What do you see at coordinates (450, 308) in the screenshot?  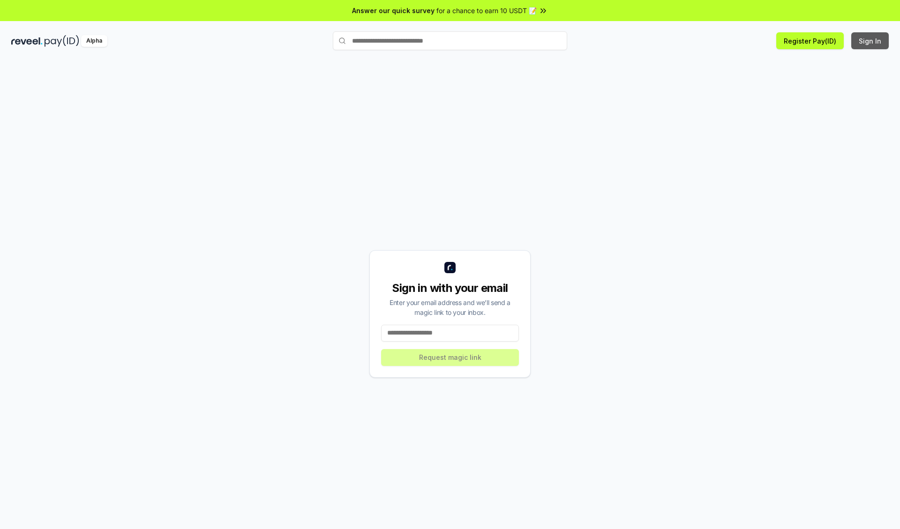 I see `div: Enter your email address and we’ll send a magic link to your inbox.` at bounding box center [450, 308].